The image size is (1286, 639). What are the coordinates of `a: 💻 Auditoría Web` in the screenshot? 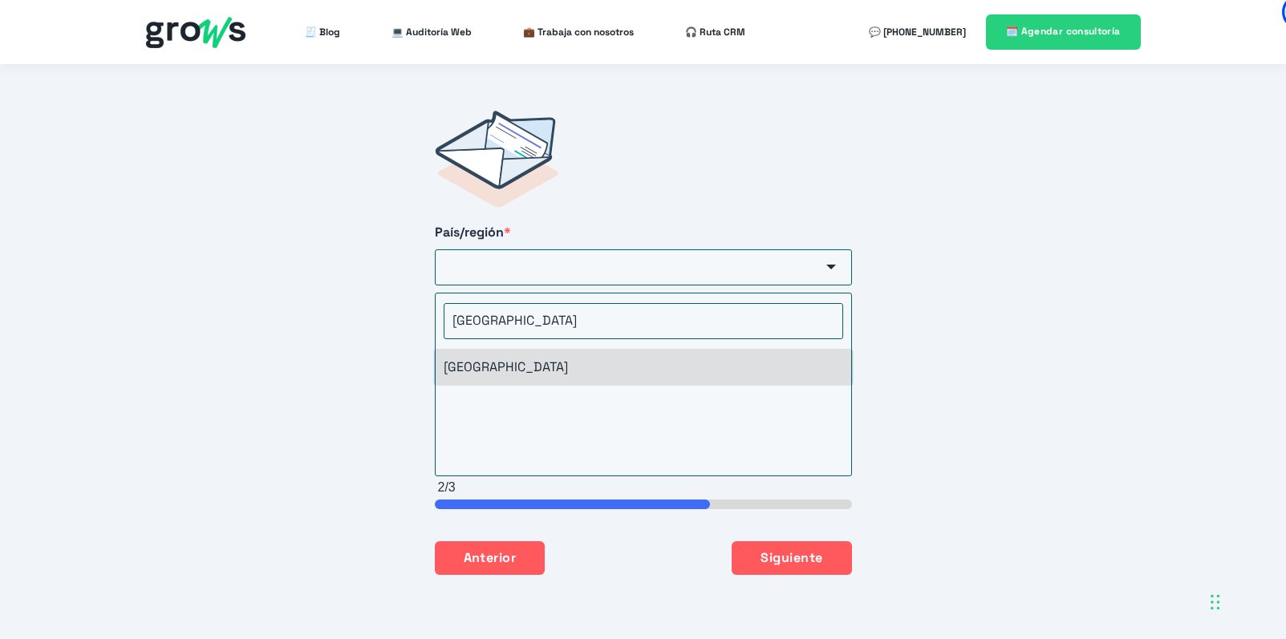 It's located at (431, 32).